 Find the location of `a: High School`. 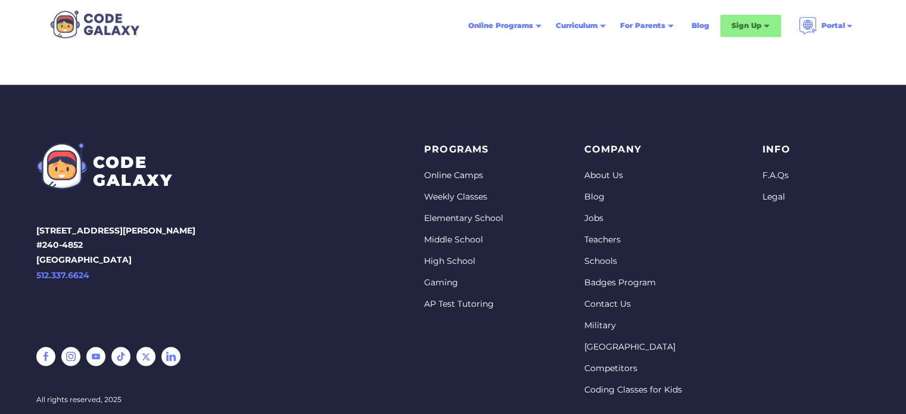

a: High School is located at coordinates (463, 262).